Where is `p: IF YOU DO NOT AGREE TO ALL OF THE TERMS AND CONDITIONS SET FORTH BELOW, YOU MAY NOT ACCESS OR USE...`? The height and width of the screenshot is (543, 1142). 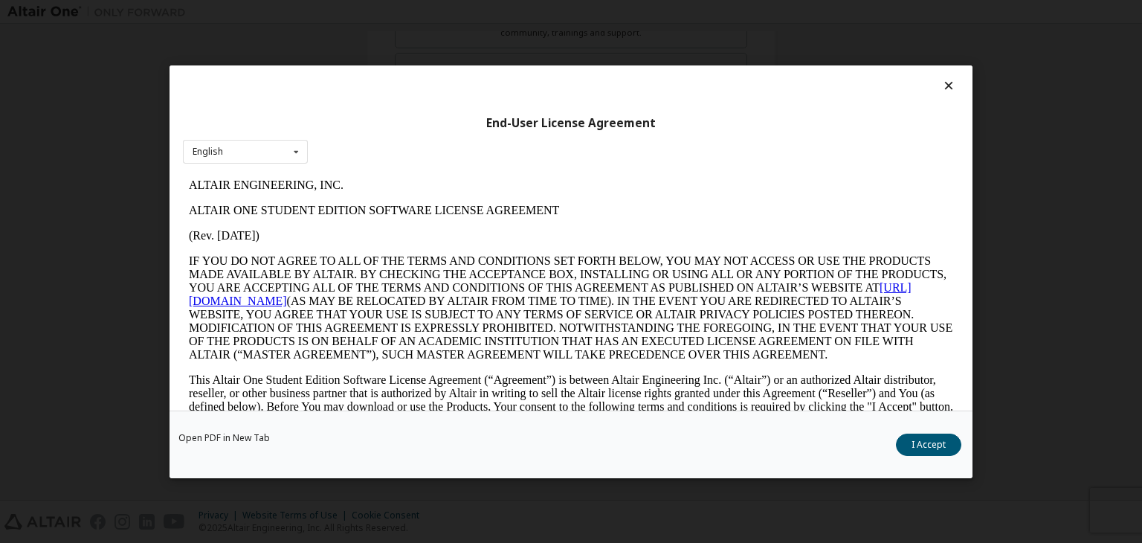 p: IF YOU DO NOT AGREE TO ALL OF THE TERMS AND CONDITIONS SET FORTH BELOW, YOU MAY NOT ACCESS OR USE... is located at coordinates (388, 135).